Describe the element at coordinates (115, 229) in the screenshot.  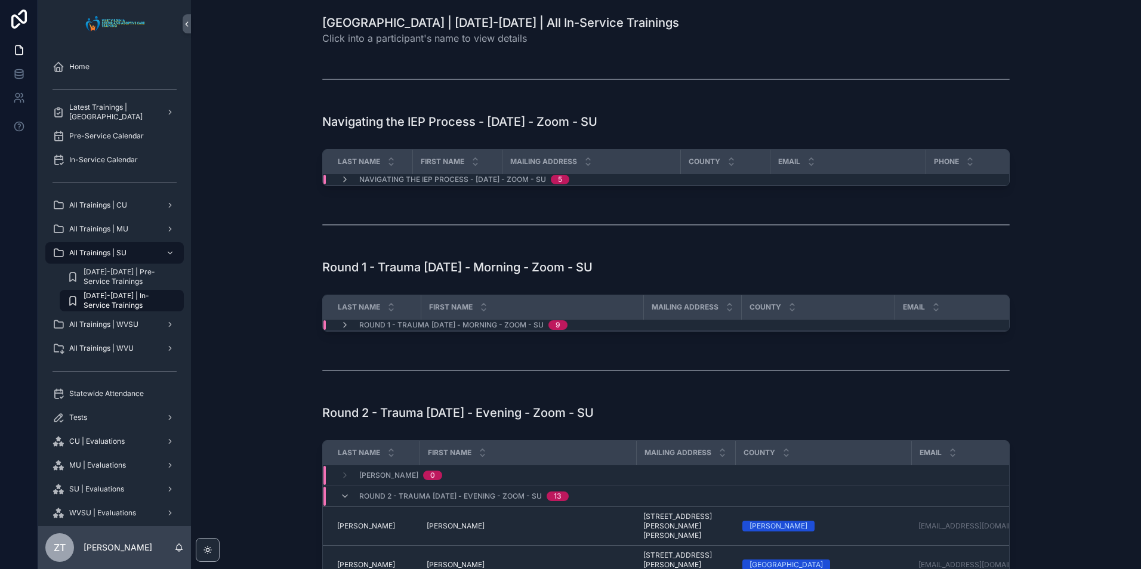
I see `a: All Trainings | MU` at that location.